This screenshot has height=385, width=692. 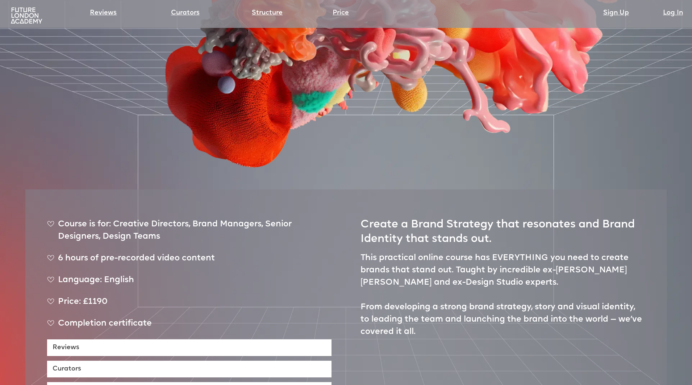 I want to click on a: Price, so click(x=341, y=13).